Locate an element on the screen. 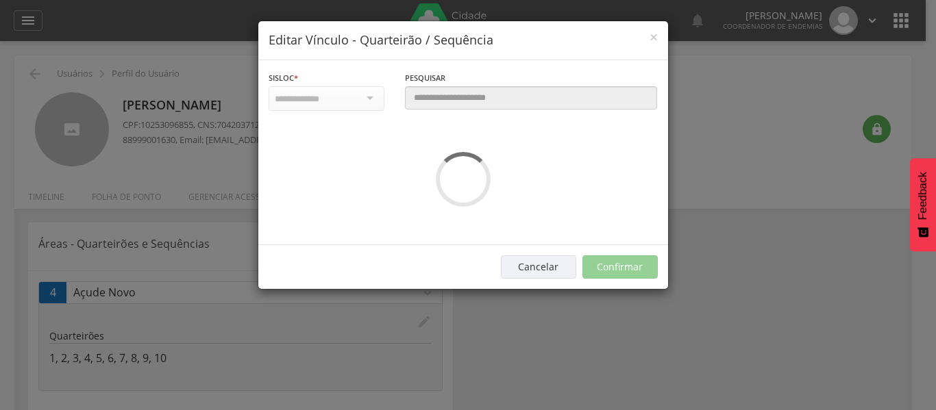 The width and height of the screenshot is (936, 410). h4: Editar Vínculo - Quarteirão / Sequência is located at coordinates (463, 40).